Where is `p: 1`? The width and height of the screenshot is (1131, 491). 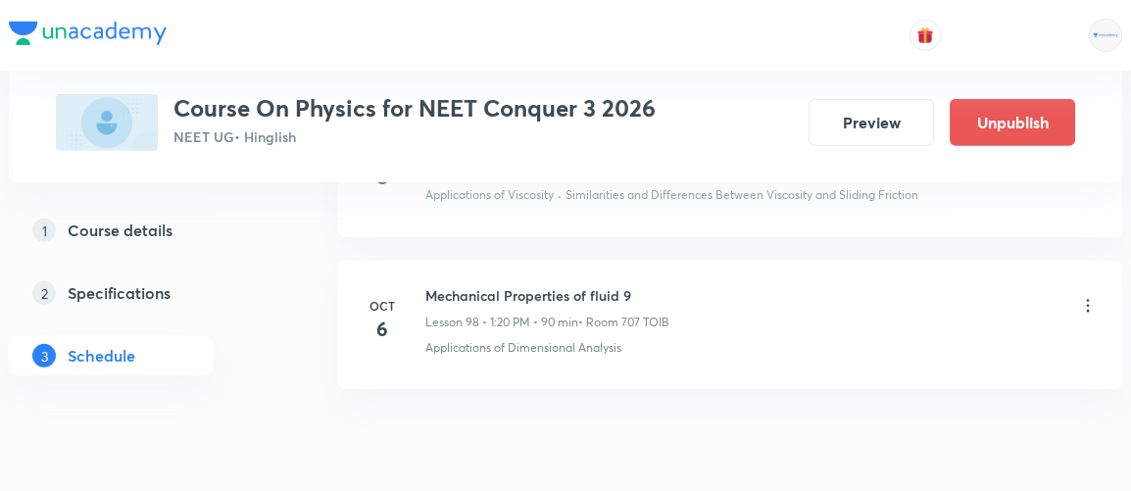
p: 1 is located at coordinates (44, 230).